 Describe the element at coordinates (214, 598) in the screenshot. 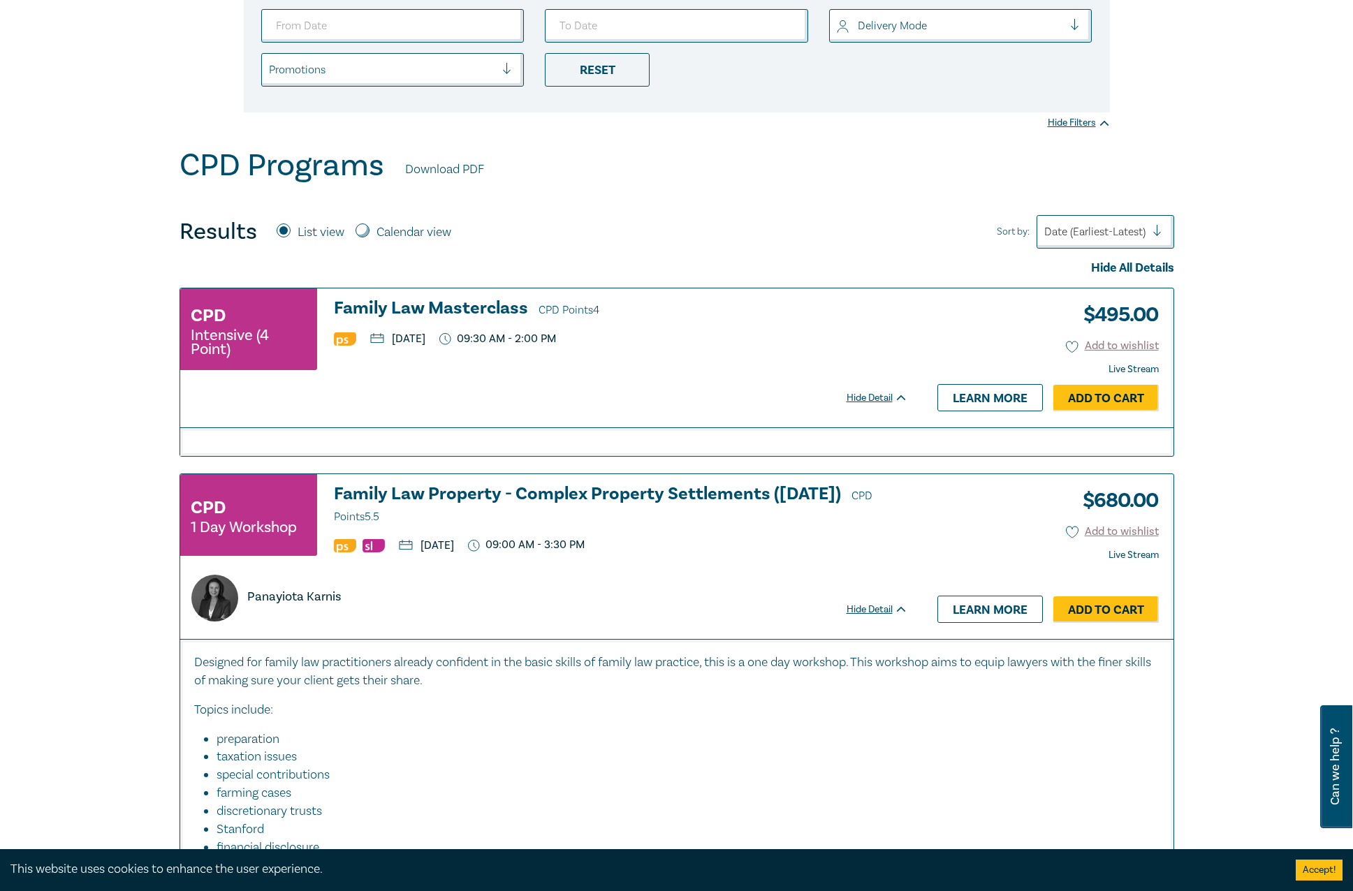

I see `img: https://s3.ap-southeast-2.amazonaws.com/leo-cussen-store-production-content/Contacts/PANAYIOTA%20...` at that location.